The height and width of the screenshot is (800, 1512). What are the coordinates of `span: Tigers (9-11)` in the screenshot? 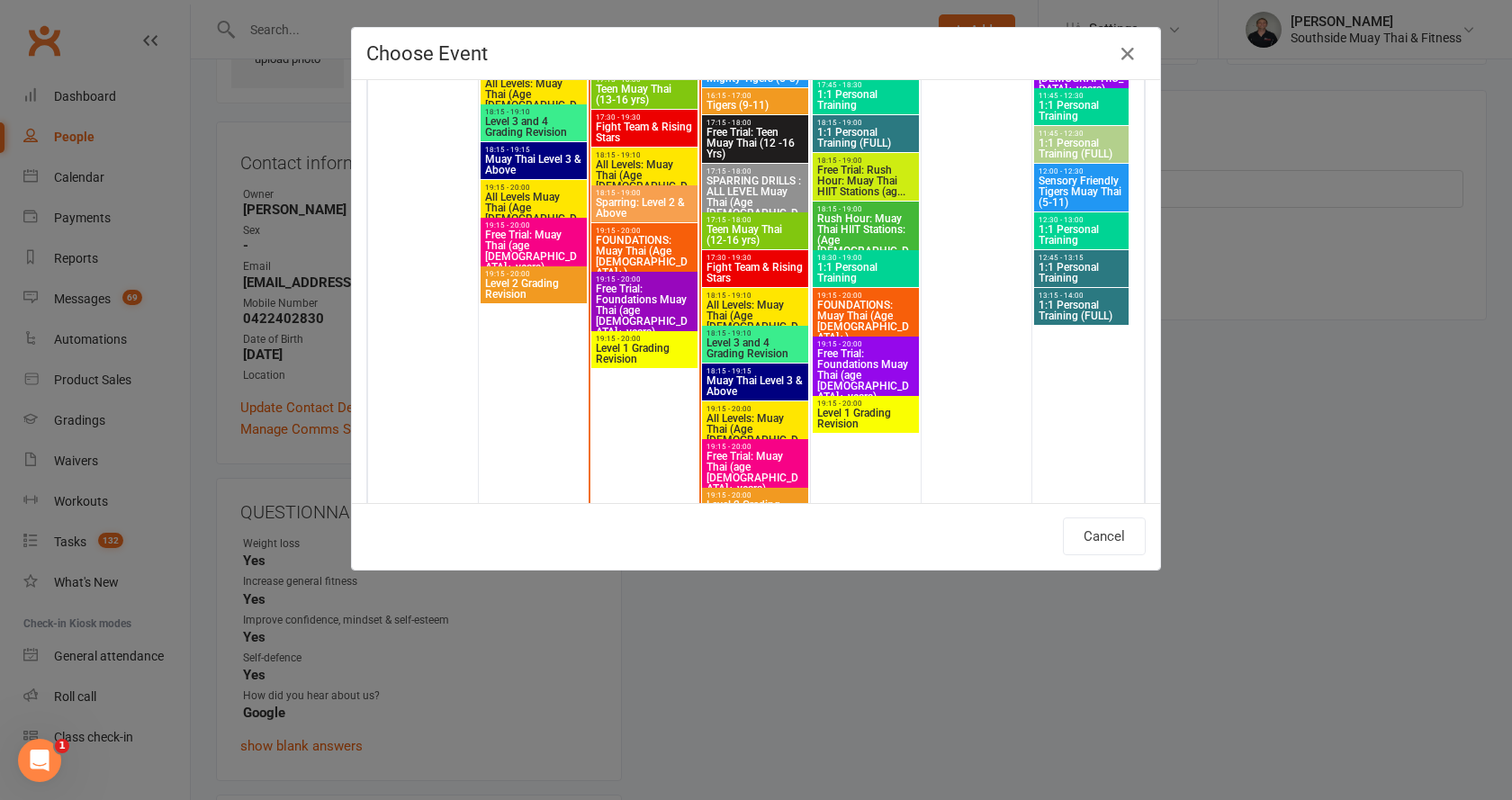 It's located at (755, 105).